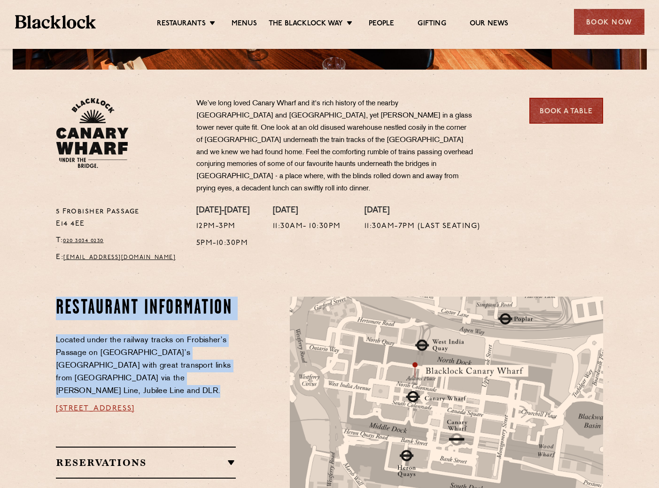 The image size is (659, 488). What do you see at coordinates (566, 110) in the screenshot?
I see `a: Book a Table` at bounding box center [566, 110].